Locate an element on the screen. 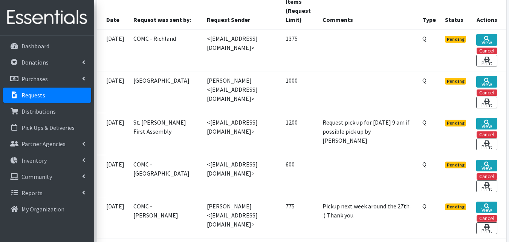 The width and height of the screenshot is (509, 242). a: Reports is located at coordinates (47, 193).